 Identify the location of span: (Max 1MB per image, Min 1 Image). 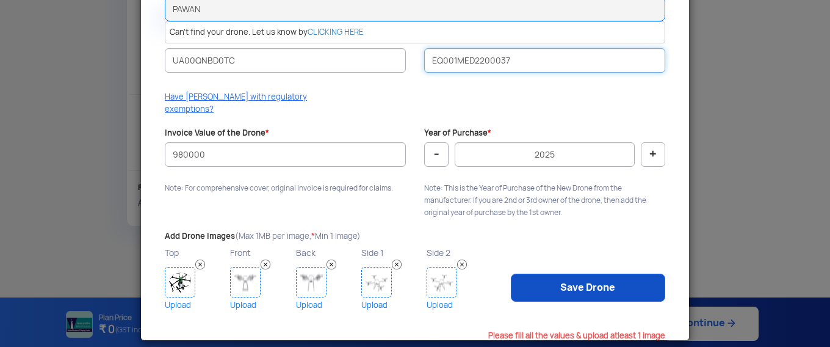
(298, 236).